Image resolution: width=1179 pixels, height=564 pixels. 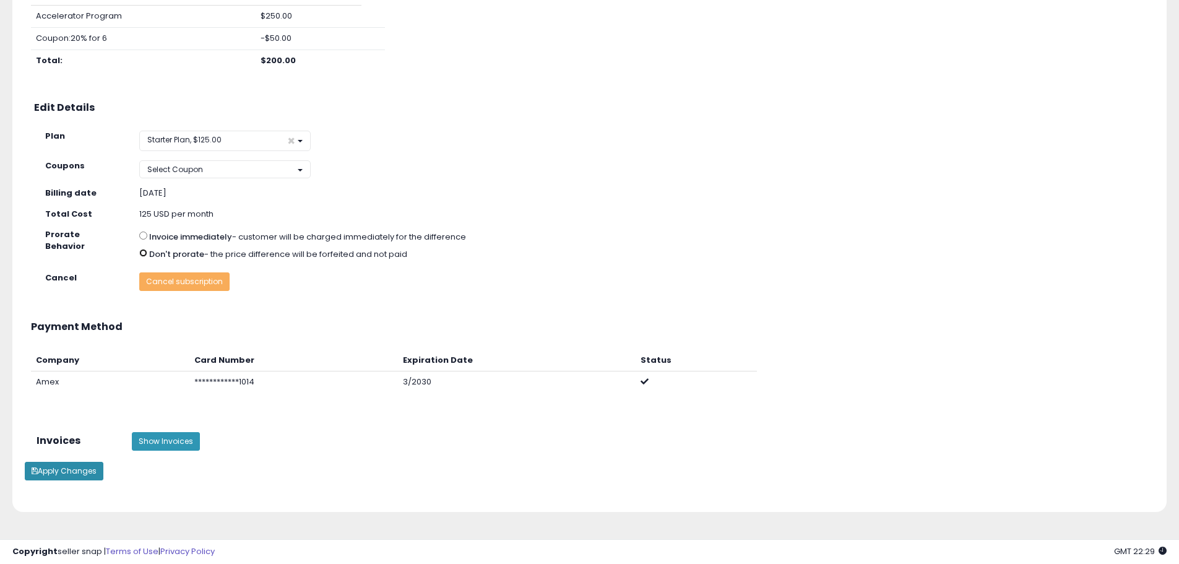 What do you see at coordinates (191, 237) in the screenshot?
I see `label: Invoice immediately` at bounding box center [191, 237].